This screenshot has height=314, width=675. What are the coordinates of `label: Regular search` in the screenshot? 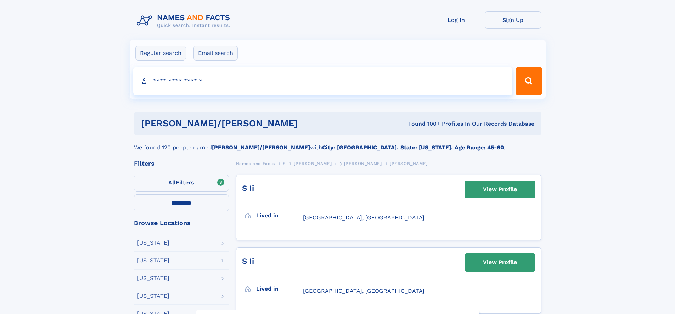 It's located at (160, 53).